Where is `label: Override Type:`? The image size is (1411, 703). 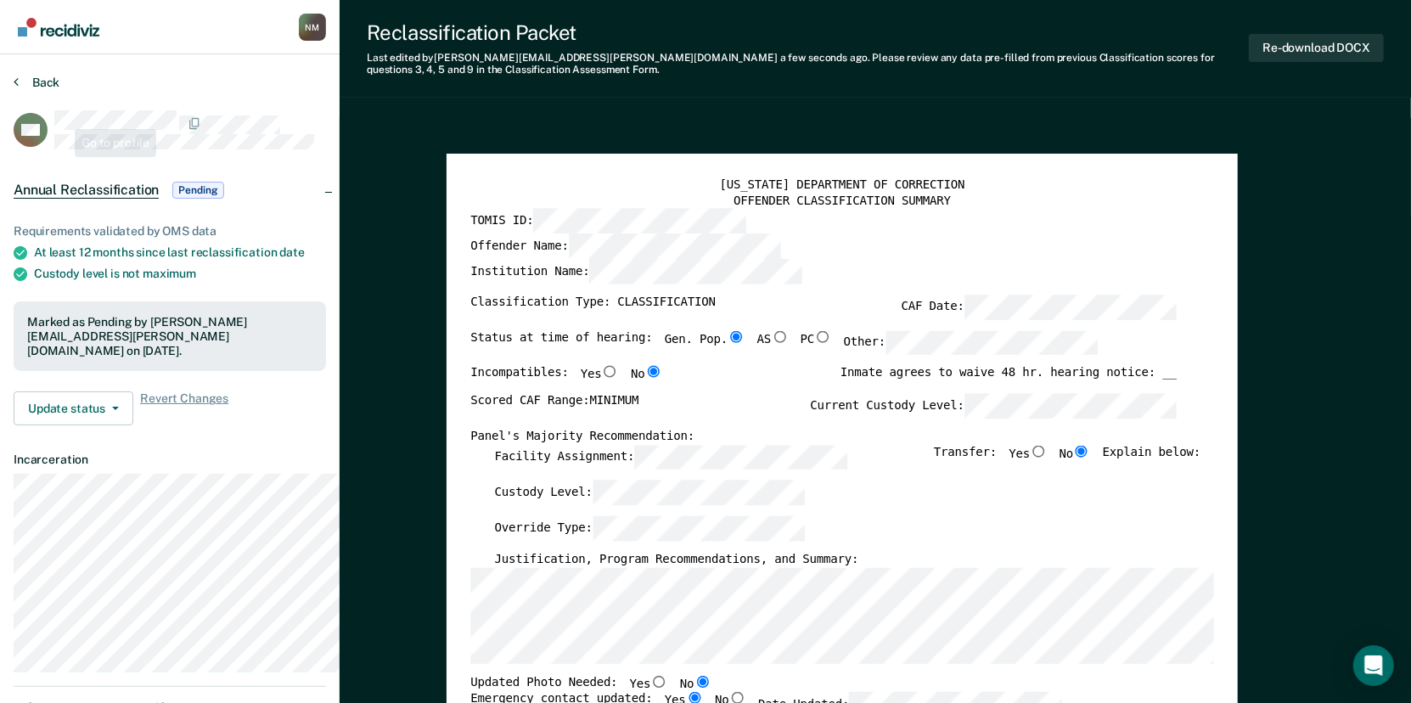
label: Override Type: is located at coordinates (650, 528).